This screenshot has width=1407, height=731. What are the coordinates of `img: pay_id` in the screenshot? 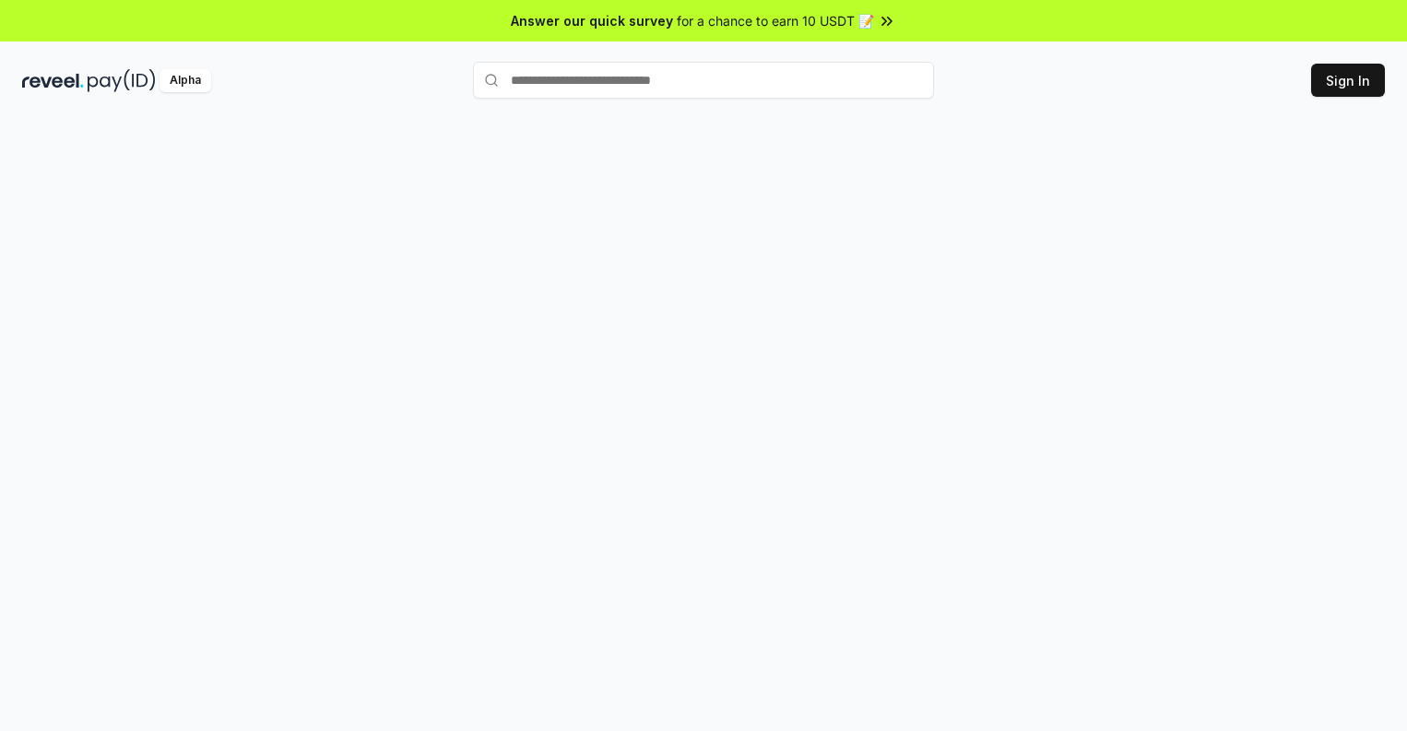 It's located at (122, 80).